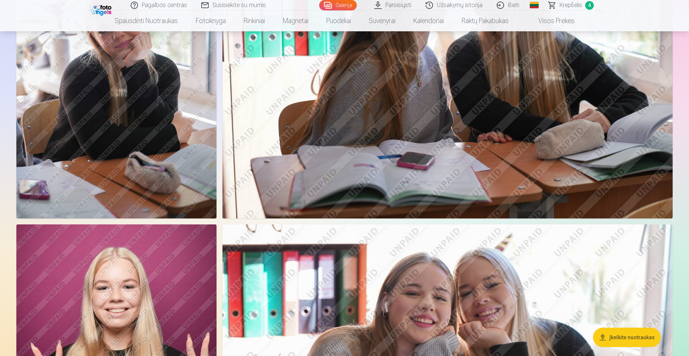  Describe the element at coordinates (571, 5) in the screenshot. I see `span: Krepšelis` at that location.